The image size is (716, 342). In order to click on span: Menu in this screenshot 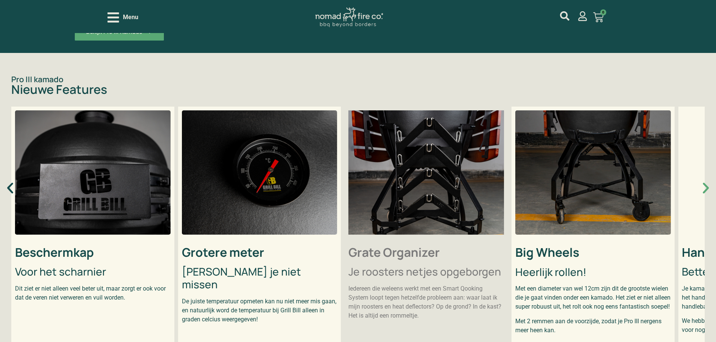, I will do `click(130, 17)`.